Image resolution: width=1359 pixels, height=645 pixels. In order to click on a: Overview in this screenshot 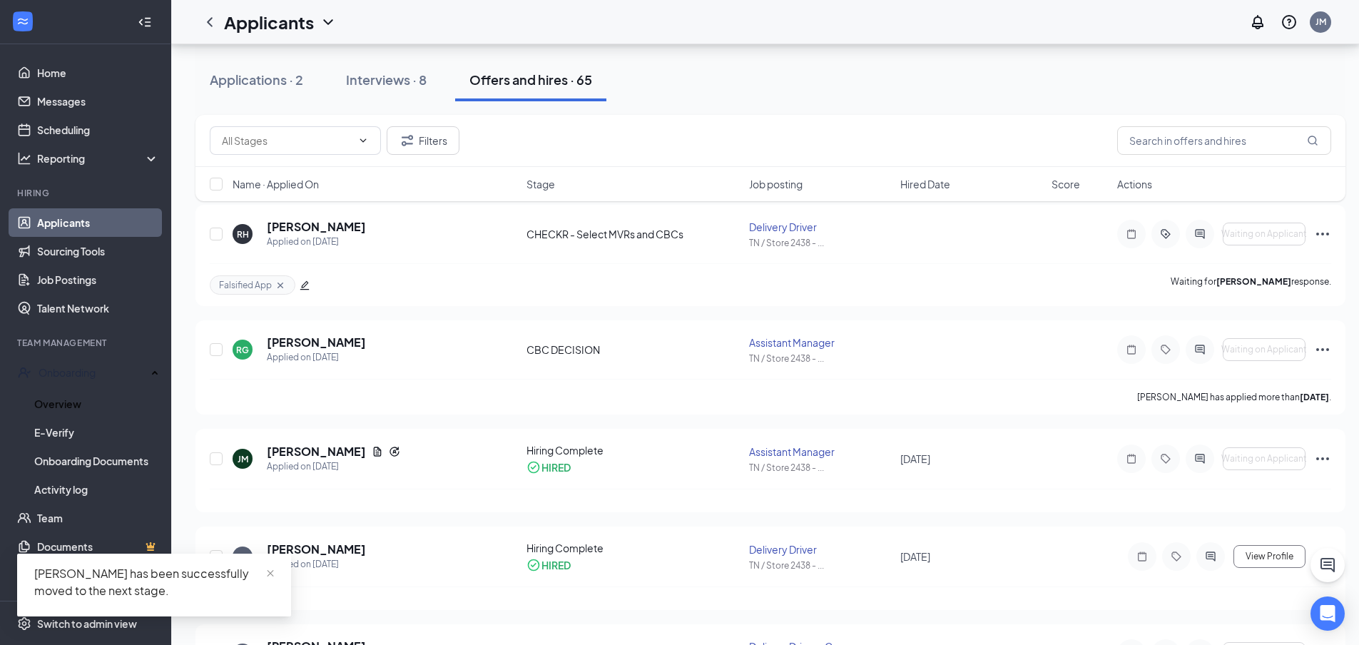, I will do `click(96, 404)`.